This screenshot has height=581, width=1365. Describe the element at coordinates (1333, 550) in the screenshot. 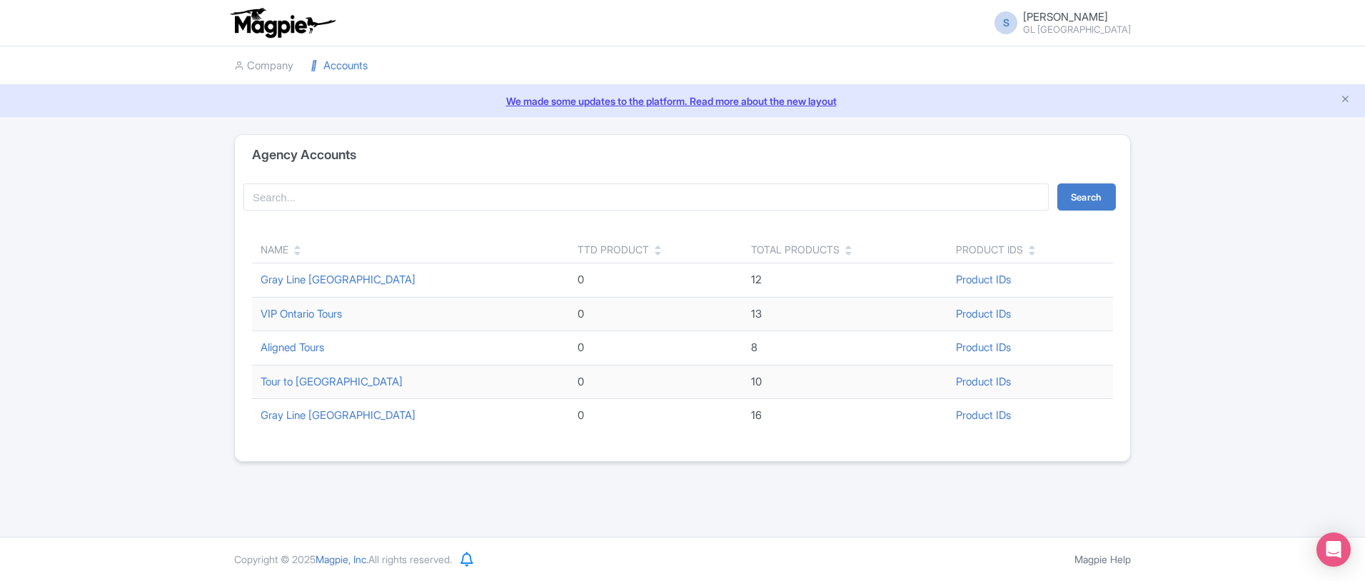

I see `div: Open Intercom Messenger` at that location.